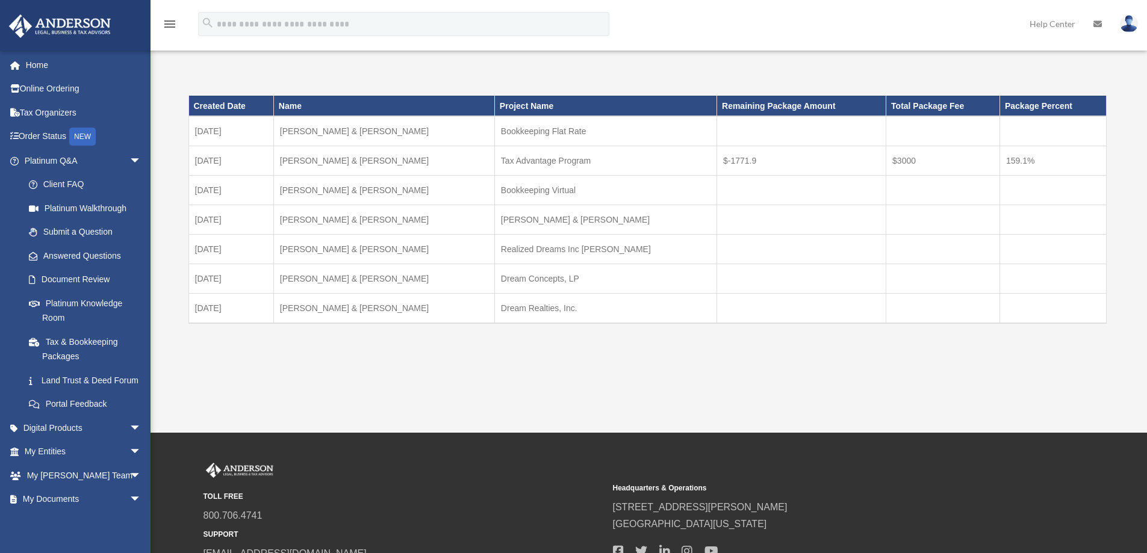  Describe the element at coordinates (84, 89) in the screenshot. I see `a: Online Ordering` at that location.